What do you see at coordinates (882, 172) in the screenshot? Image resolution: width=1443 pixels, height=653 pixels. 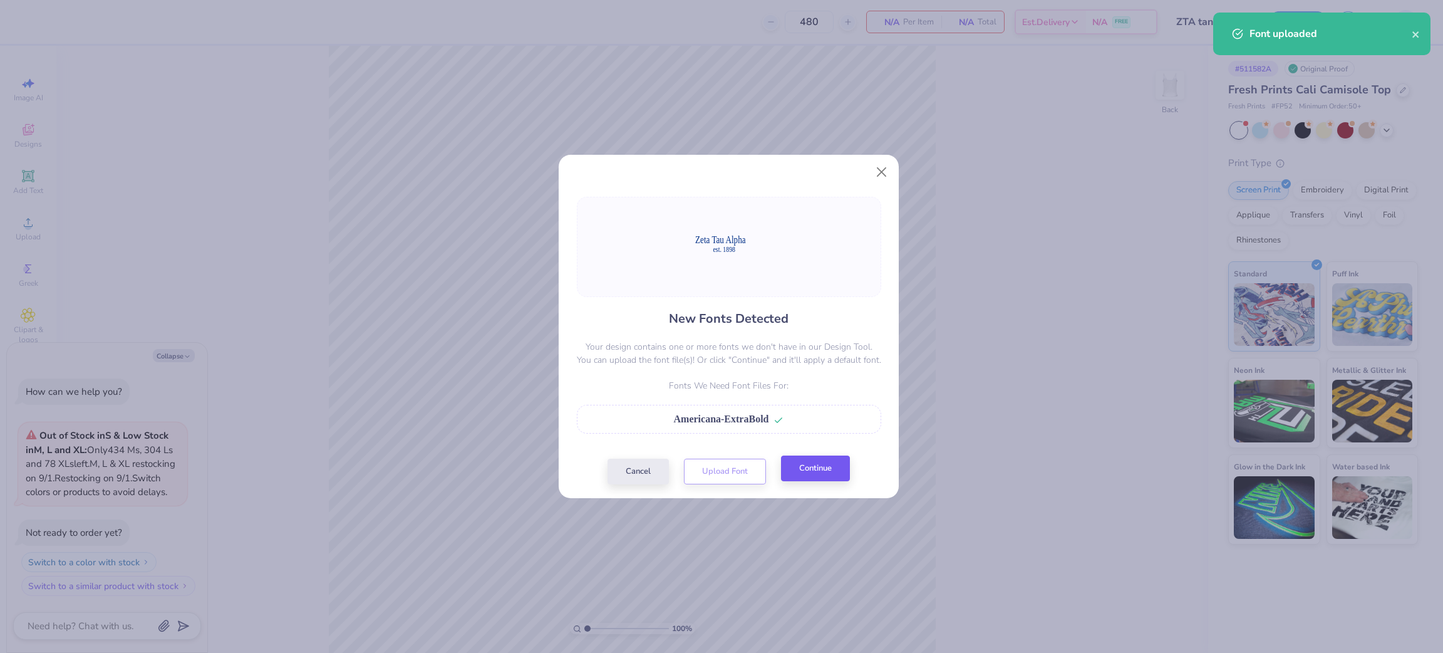 I see `button: Close` at bounding box center [882, 172].